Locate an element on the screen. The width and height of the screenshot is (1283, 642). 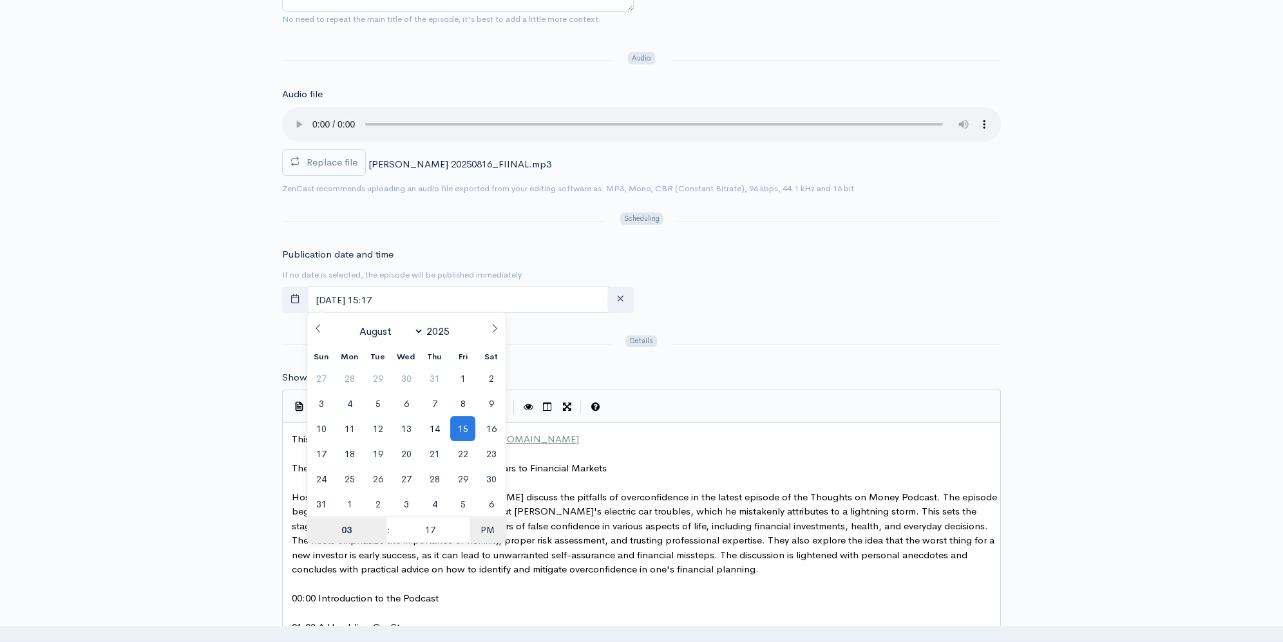
span: July 27, 2025 is located at coordinates (321, 378).